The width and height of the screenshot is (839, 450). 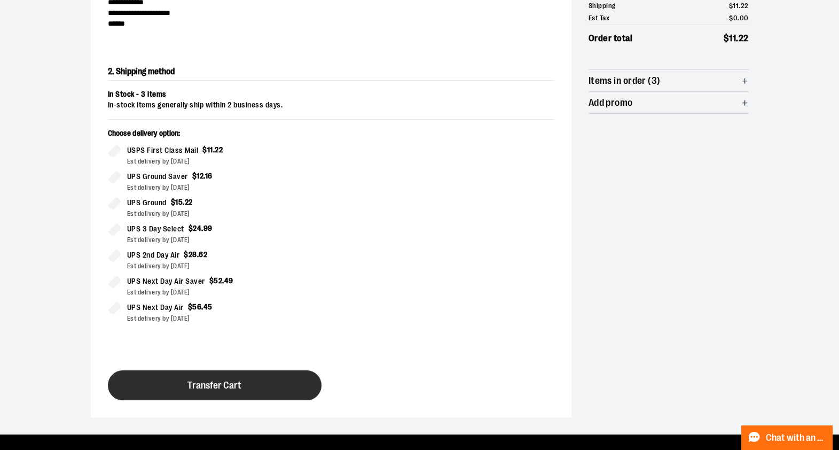 What do you see at coordinates (200, 176) in the screenshot?
I see `span: 12` at bounding box center [200, 176].